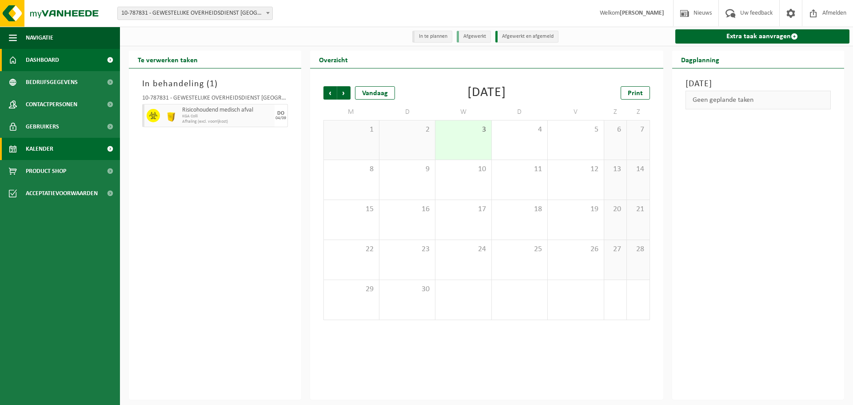 Image resolution: width=853 pixels, height=405 pixels. What do you see at coordinates (463, 249) in the screenshot?
I see `span: 24` at bounding box center [463, 249].